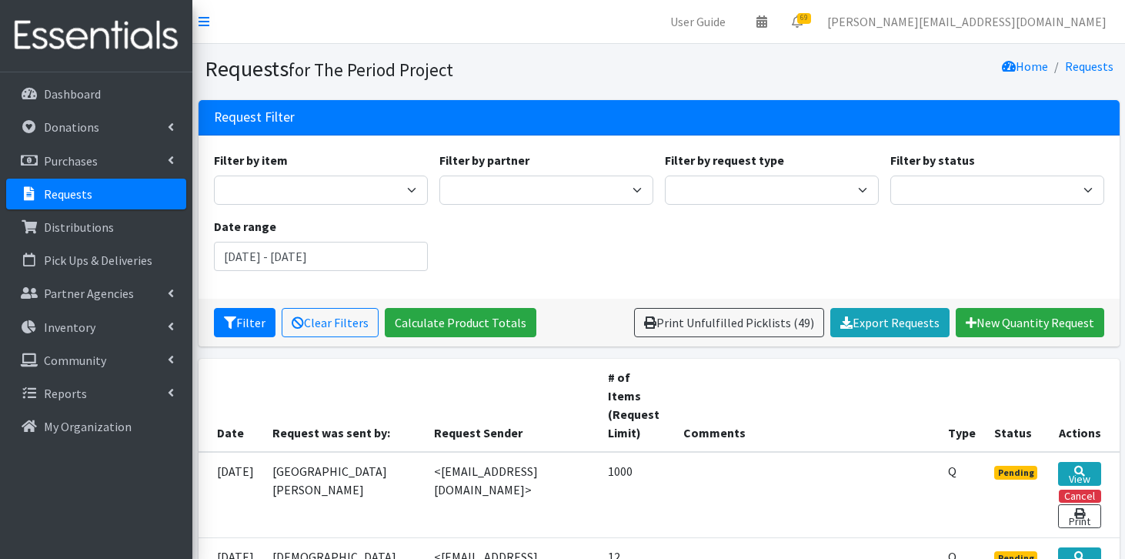  What do you see at coordinates (729, 322) in the screenshot?
I see `a: Print Unfulfilled Picklists (49)` at bounding box center [729, 322].